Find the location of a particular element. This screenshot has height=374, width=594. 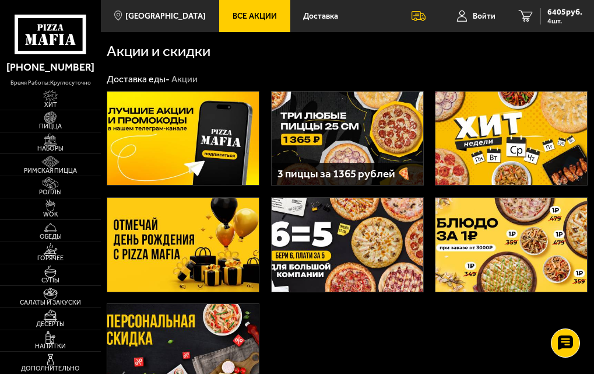

a: Доставка еды- is located at coordinates (138, 79).